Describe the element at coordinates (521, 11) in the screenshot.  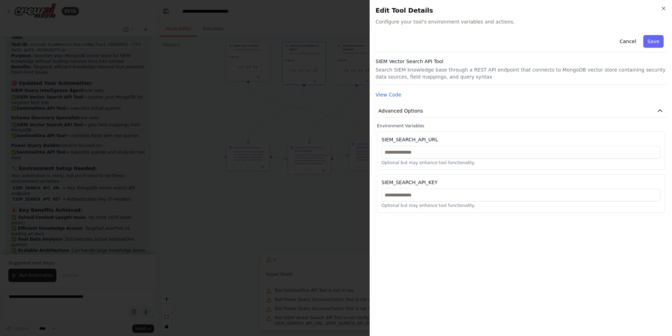
I see `h2: Edit Tool Details` at that location.